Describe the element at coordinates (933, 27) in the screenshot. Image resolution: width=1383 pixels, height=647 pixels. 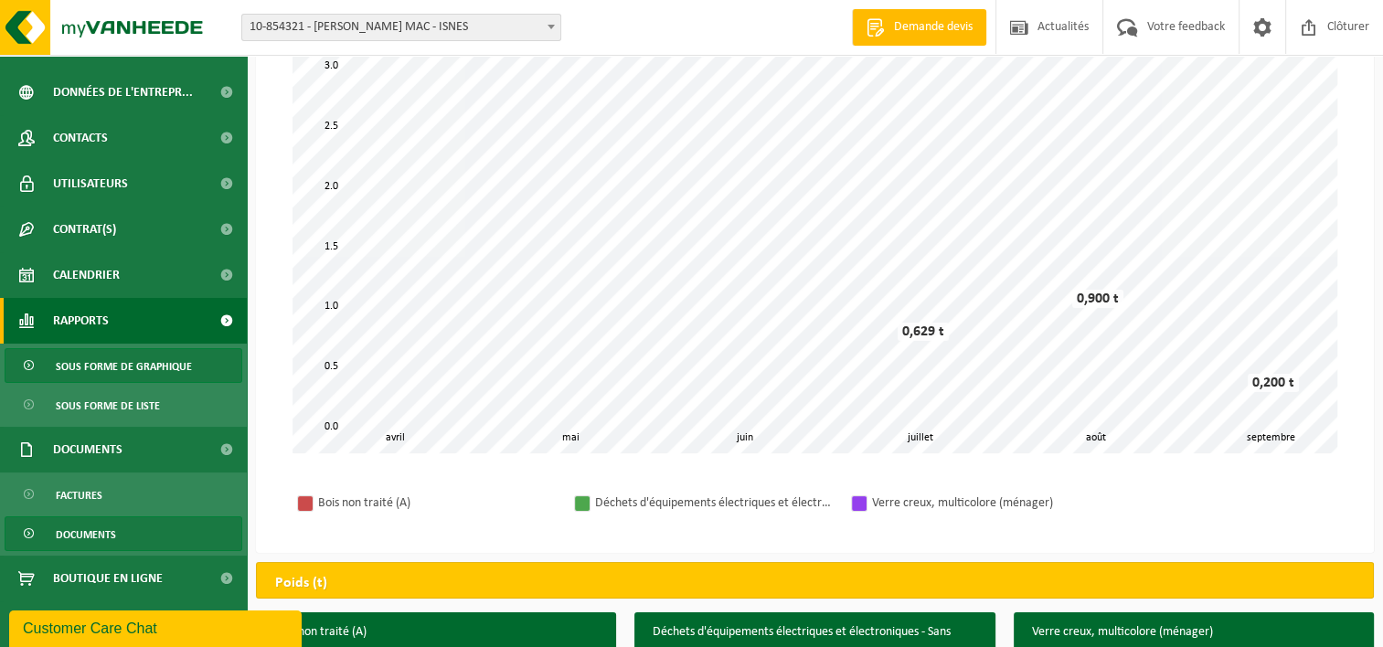
I see `span: Demande devis` at that location.